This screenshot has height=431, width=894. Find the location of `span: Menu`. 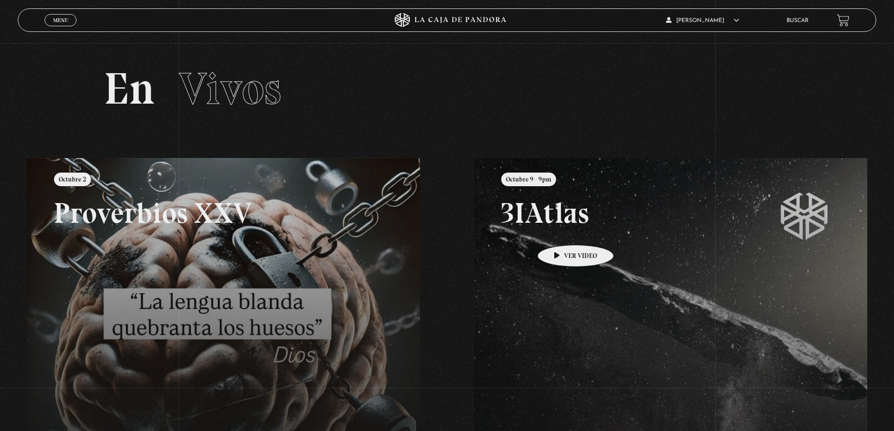

span: Menu is located at coordinates (61, 20).